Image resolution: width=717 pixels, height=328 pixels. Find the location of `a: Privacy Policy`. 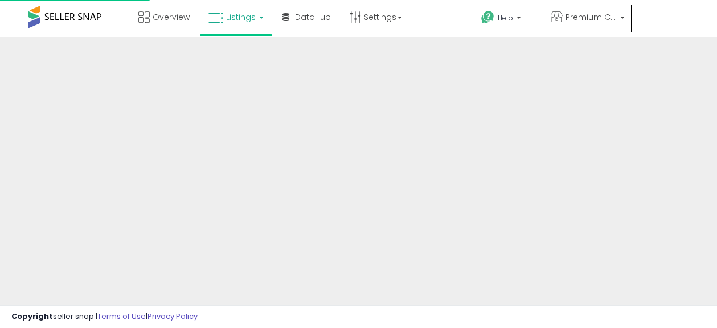

a: Privacy Policy is located at coordinates (172, 316).